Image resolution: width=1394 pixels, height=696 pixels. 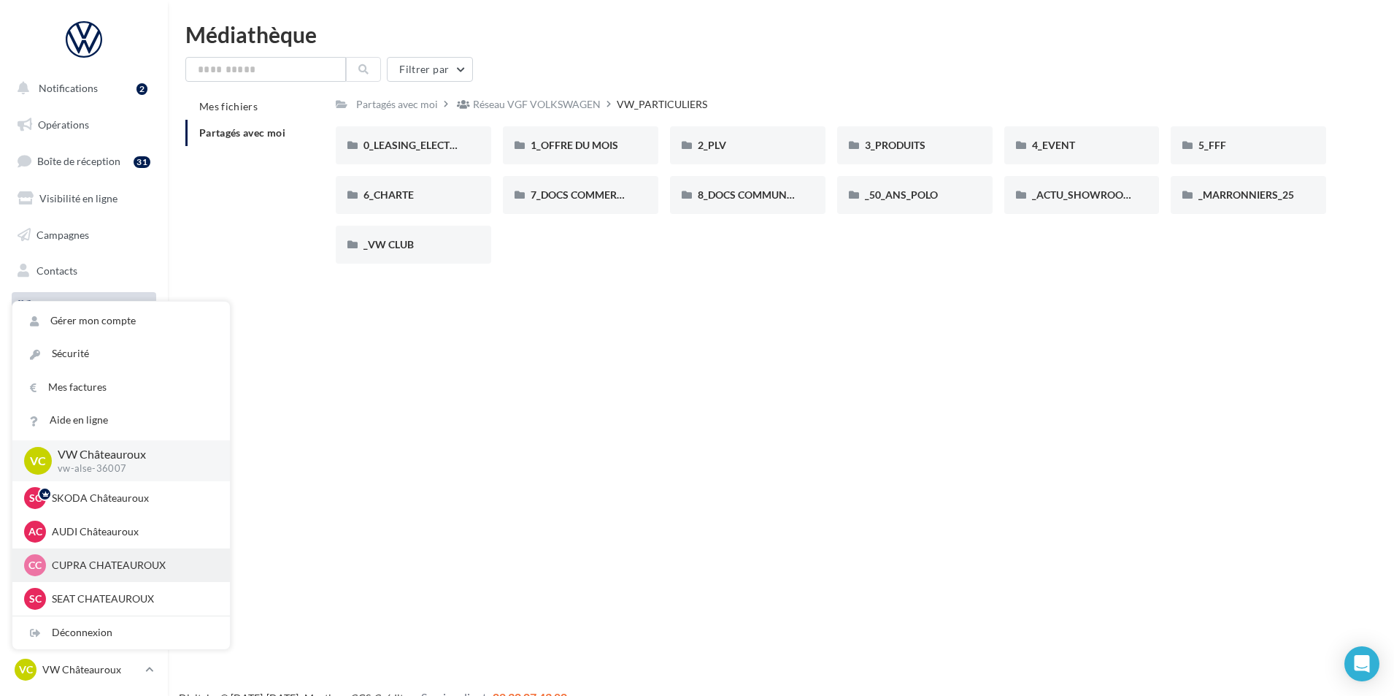 I want to click on a: Aide en ligne, so click(x=121, y=420).